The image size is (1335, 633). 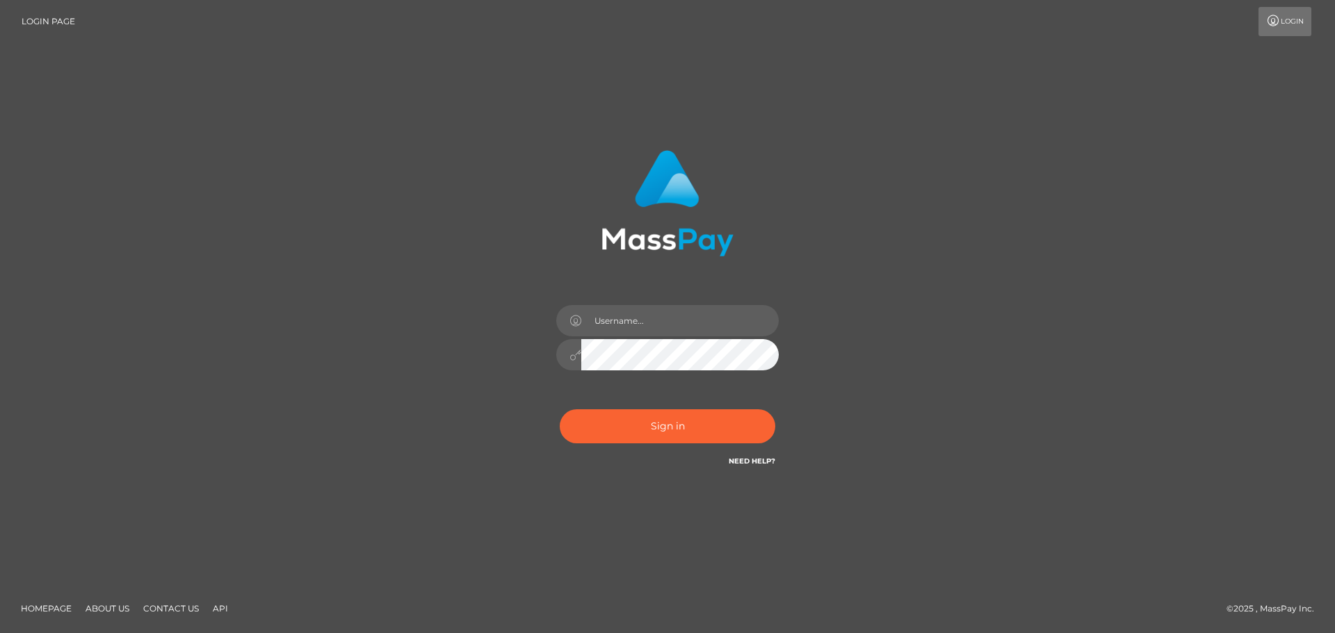 I want to click on img: MassPay Login, so click(x=667, y=203).